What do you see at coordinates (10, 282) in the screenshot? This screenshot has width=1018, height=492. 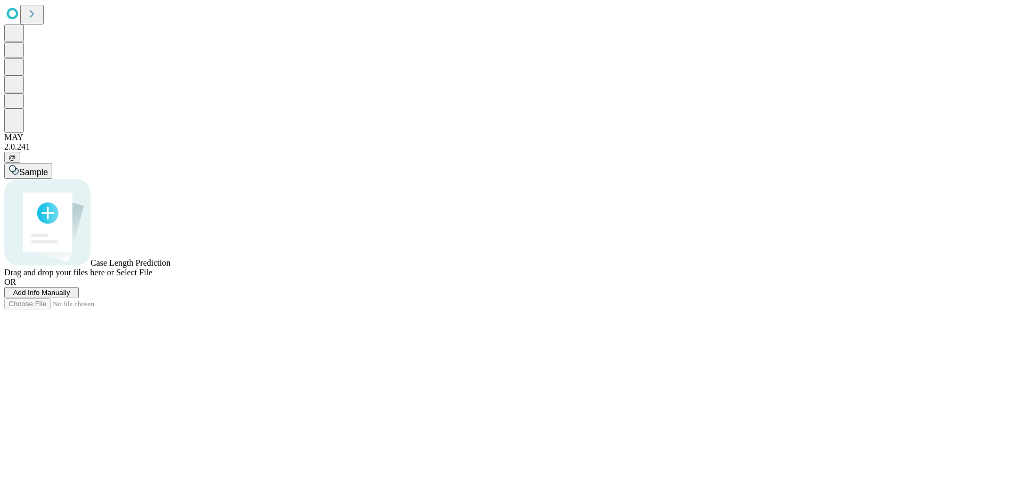 I see `span: OR` at bounding box center [10, 282].